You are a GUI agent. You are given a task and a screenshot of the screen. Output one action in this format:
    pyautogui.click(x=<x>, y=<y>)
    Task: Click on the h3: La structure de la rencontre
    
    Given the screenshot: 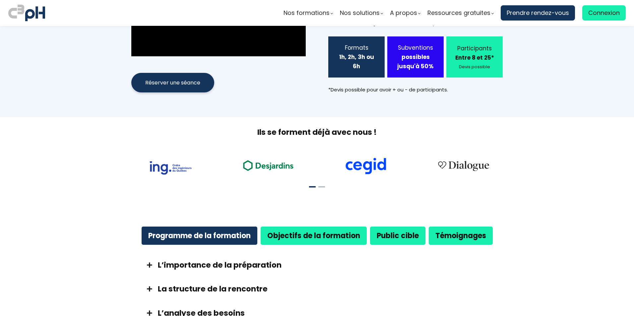 What is the action you would take?
    pyautogui.click(x=325, y=289)
    